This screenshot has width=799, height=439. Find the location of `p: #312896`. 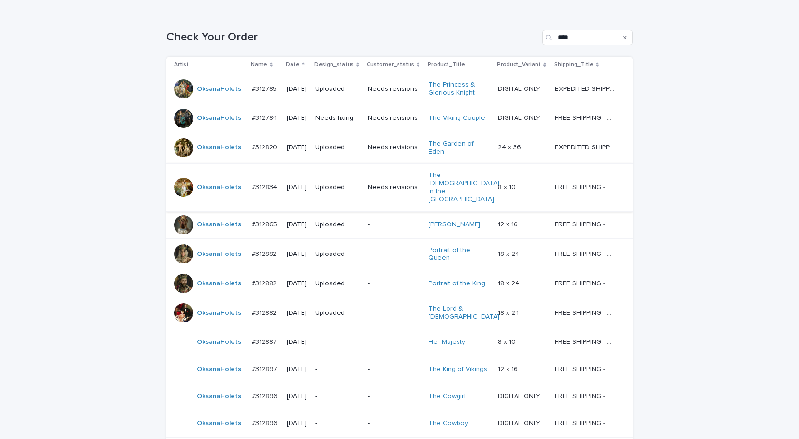

p: #312896 is located at coordinates (266, 395).